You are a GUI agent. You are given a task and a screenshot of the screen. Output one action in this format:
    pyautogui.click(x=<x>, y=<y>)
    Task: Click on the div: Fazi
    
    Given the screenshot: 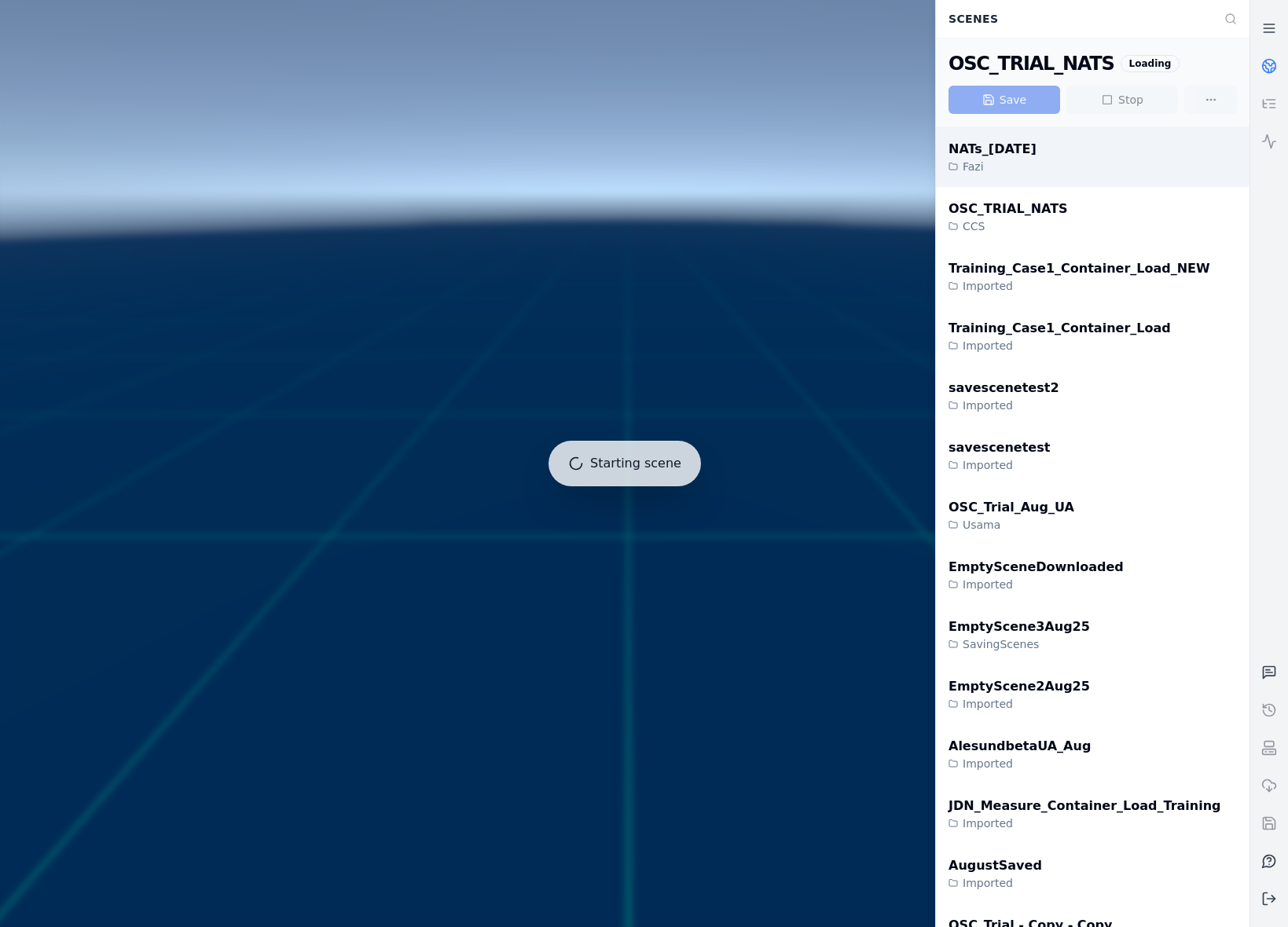 What is the action you would take?
    pyautogui.click(x=992, y=167)
    